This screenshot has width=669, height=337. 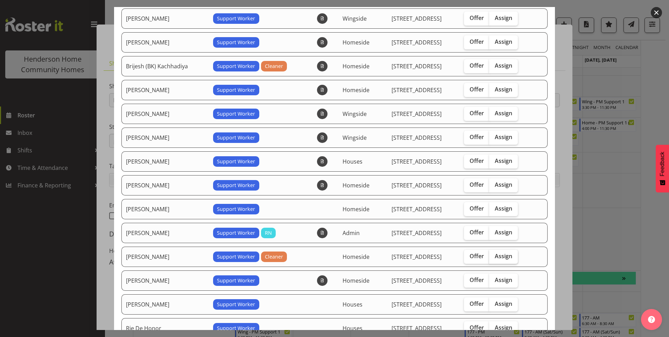 I want to click on img: help-xxl-2.png, so click(x=652, y=319).